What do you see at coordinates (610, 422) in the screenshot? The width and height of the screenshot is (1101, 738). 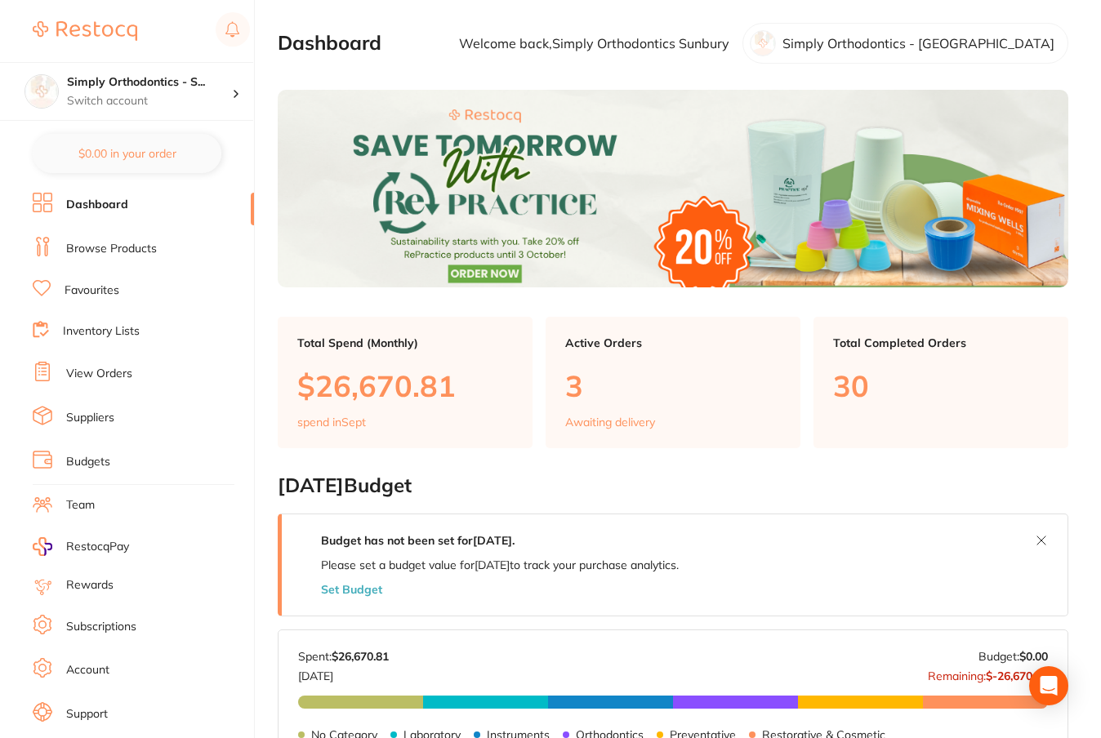 I see `p: Awaiting delivery` at bounding box center [610, 422].